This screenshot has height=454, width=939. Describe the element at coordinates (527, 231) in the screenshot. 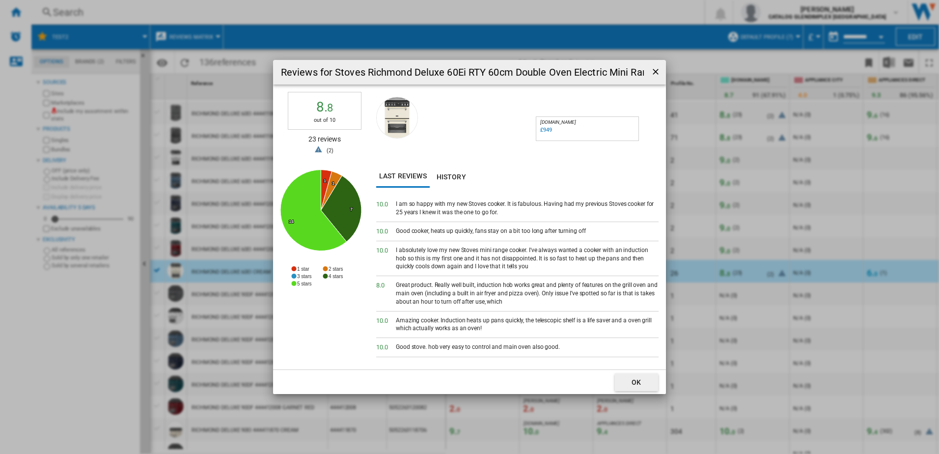

I see `div: Good cooker, heats up quickly, fans stay on a bit too long after turning off` at that location.